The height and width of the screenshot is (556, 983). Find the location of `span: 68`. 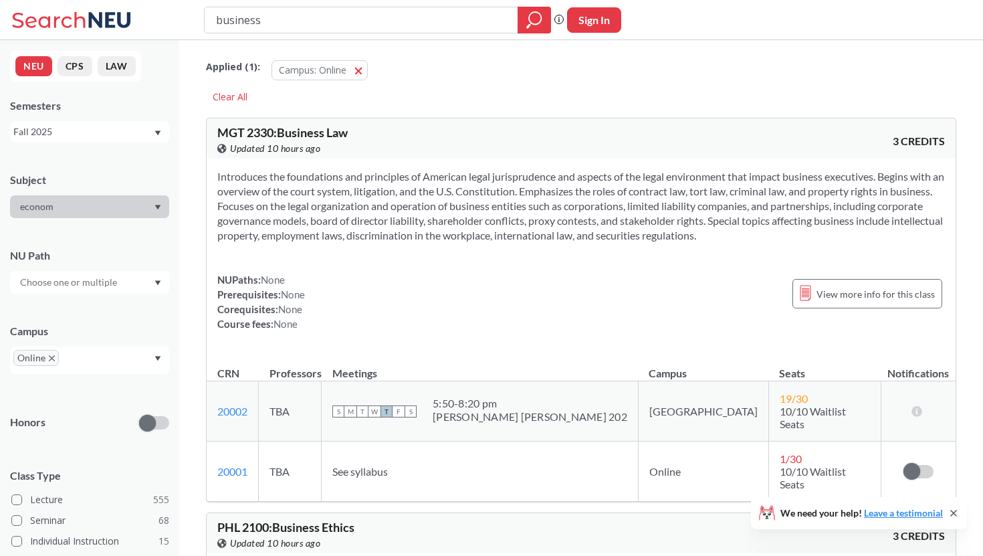

span: 68 is located at coordinates (164, 520).